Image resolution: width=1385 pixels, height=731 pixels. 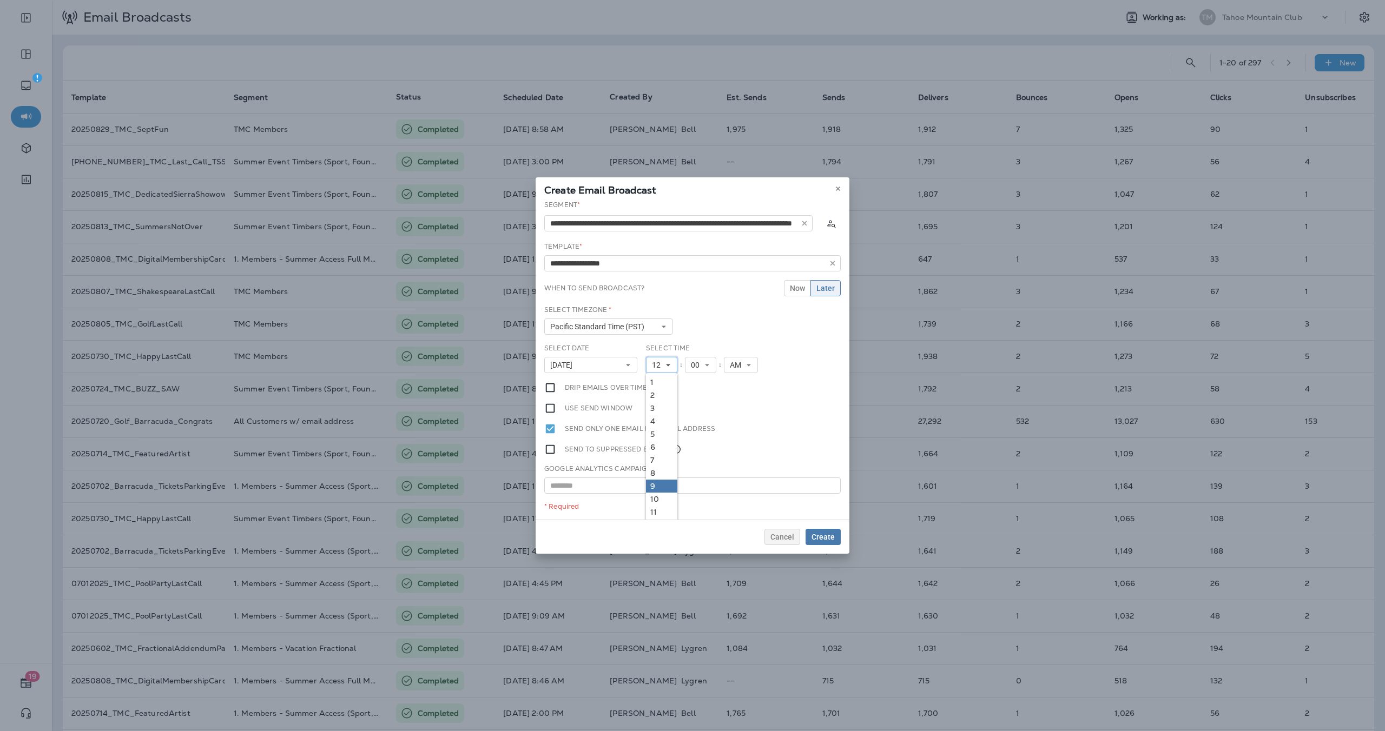 I want to click on span: Create, so click(x=823, y=537).